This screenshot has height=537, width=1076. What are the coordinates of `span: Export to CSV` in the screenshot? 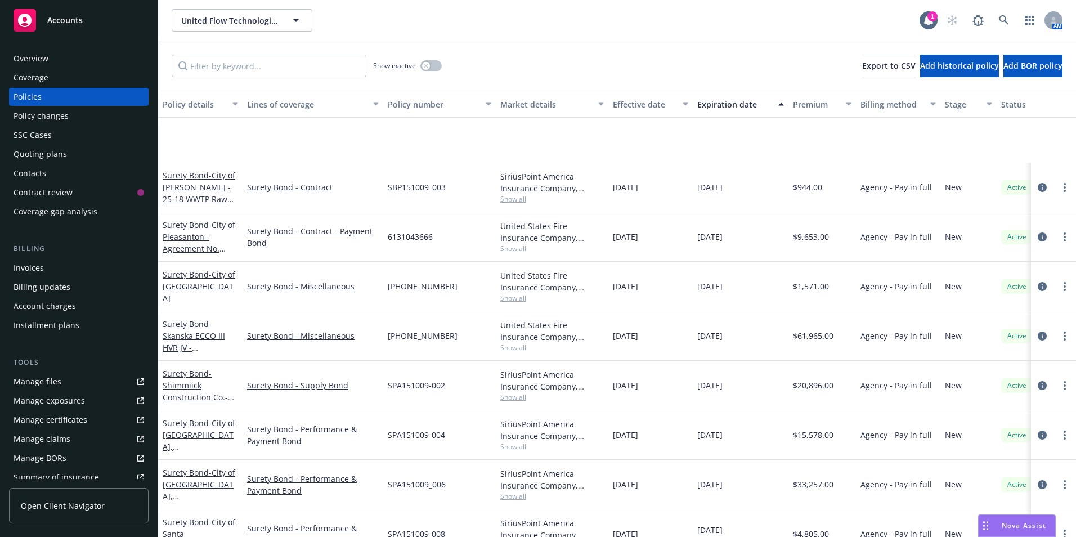 It's located at (888, 65).